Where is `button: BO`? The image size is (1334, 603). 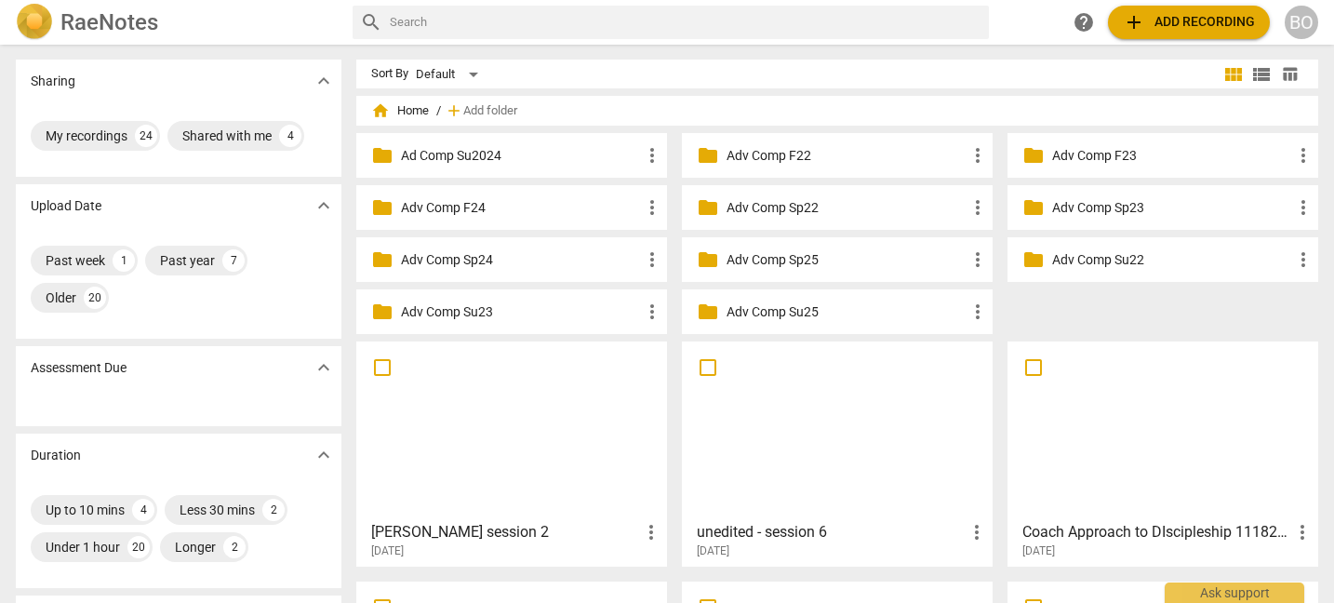 button: BO is located at coordinates (1301, 22).